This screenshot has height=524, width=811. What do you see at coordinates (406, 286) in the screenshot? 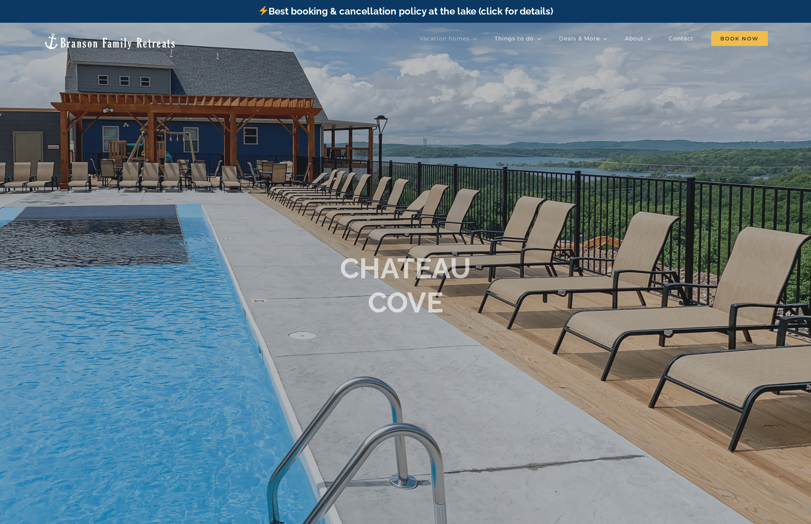
I see `h1: CHATEAU COVE` at bounding box center [406, 286].